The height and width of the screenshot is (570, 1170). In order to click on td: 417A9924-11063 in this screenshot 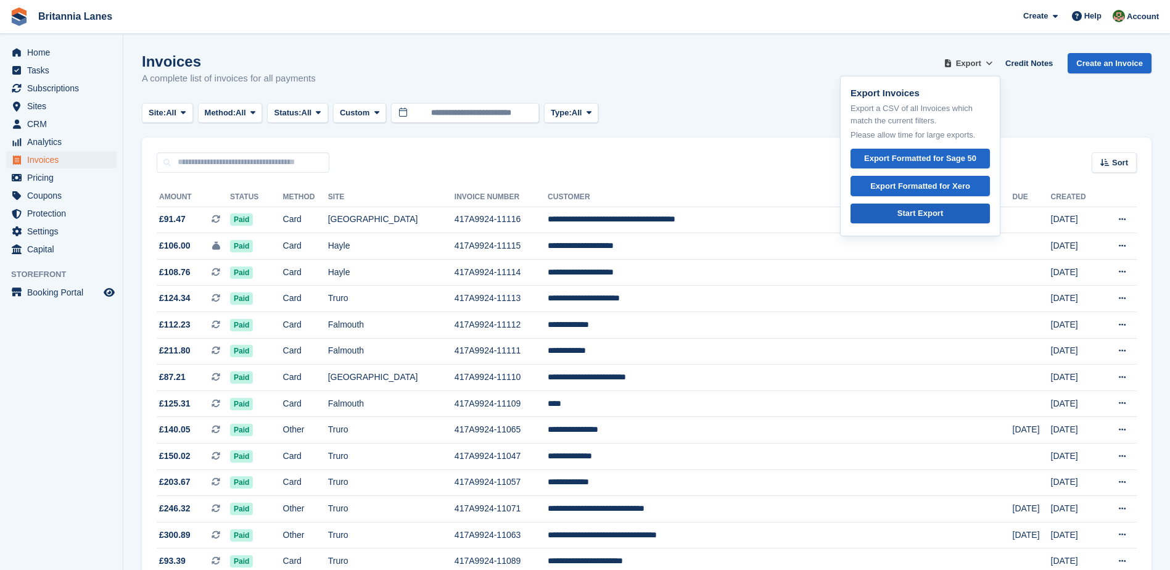, I will do `click(501, 535)`.